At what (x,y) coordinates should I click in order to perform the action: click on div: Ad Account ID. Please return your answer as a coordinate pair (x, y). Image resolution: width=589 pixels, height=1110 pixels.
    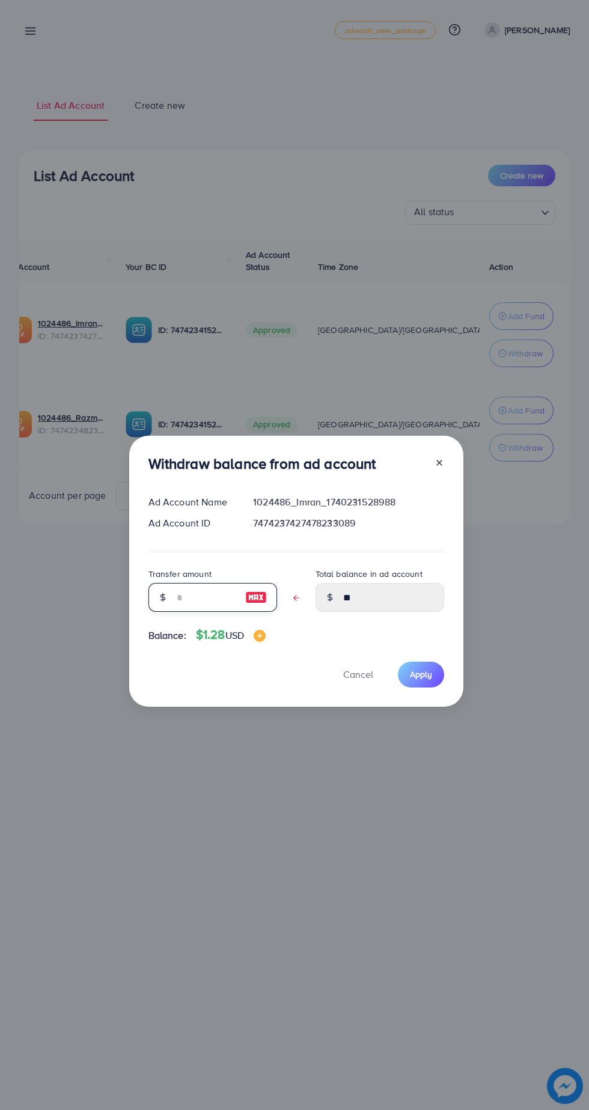
    Looking at the image, I should click on (191, 523).